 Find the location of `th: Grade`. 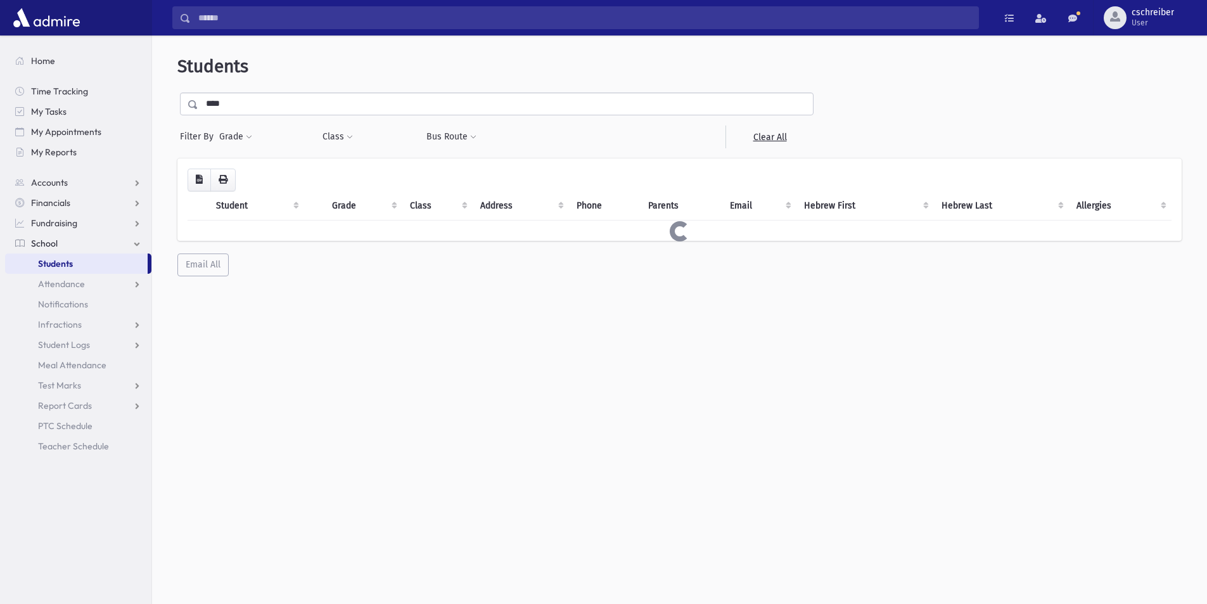

th: Grade is located at coordinates (363, 206).